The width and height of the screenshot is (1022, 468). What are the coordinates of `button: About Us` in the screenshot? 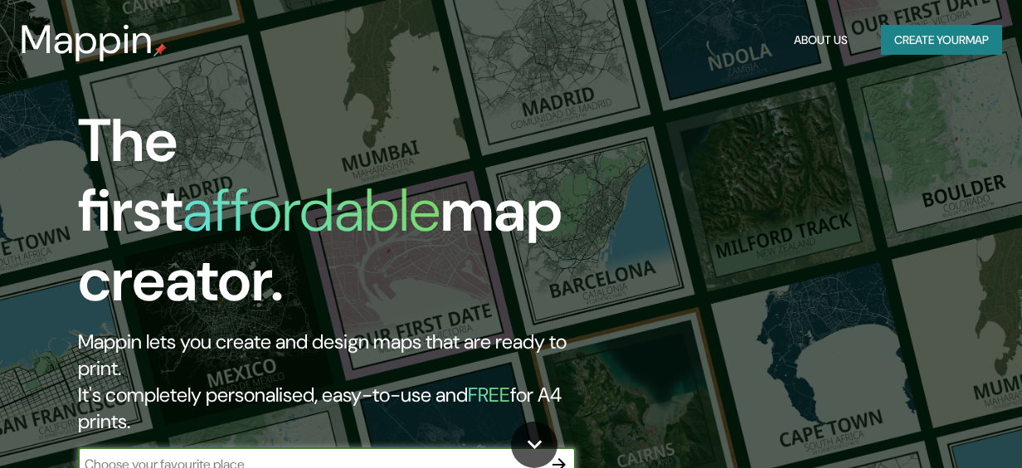 It's located at (820, 40).